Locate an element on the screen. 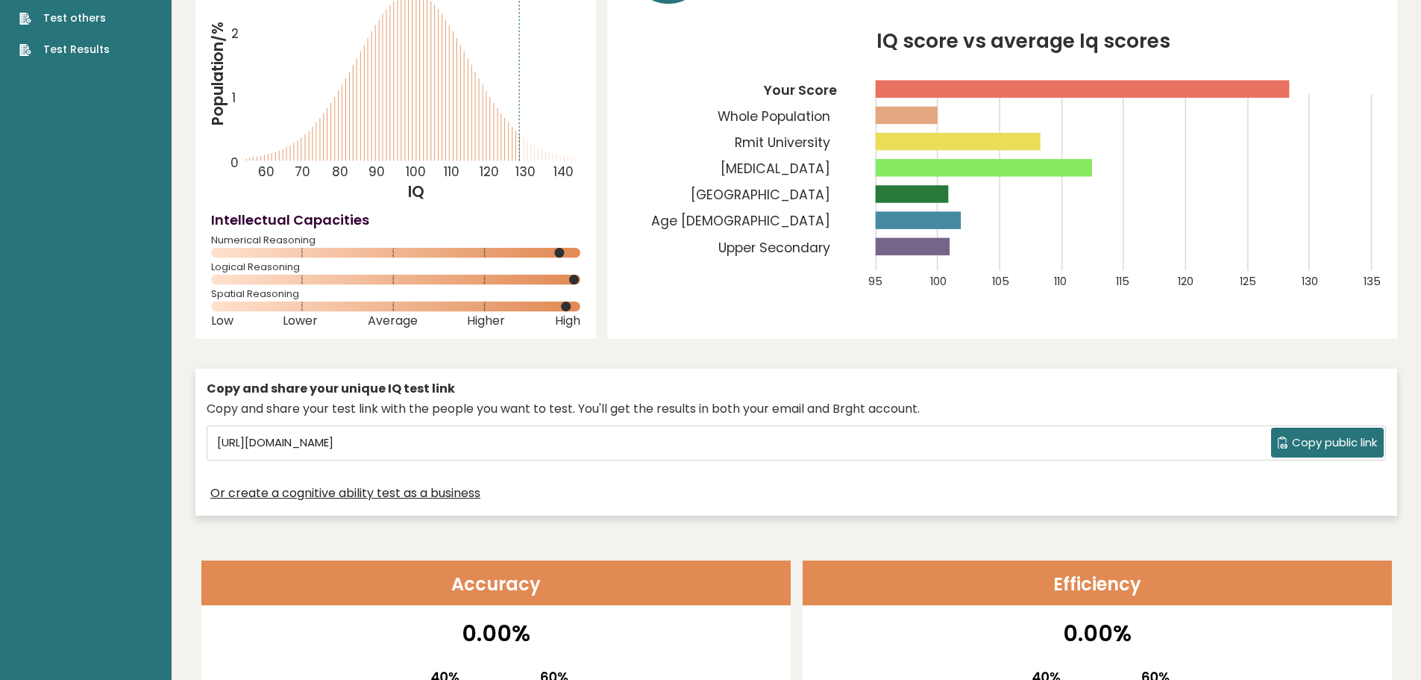  header: Efficiency is located at coordinates (1097, 583).